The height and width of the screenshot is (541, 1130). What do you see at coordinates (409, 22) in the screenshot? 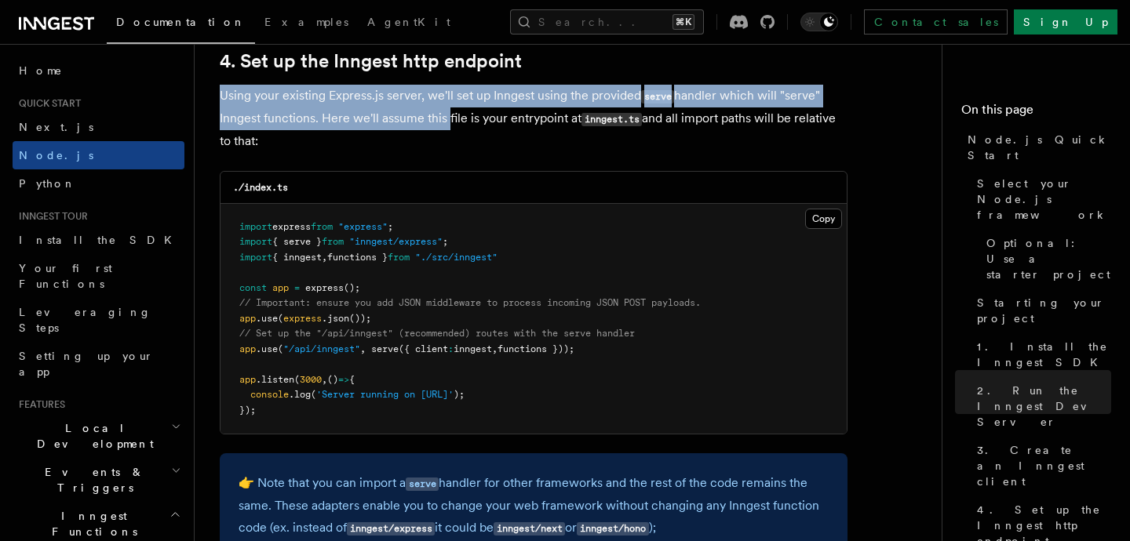
I see `span: AgentKit` at bounding box center [409, 22].